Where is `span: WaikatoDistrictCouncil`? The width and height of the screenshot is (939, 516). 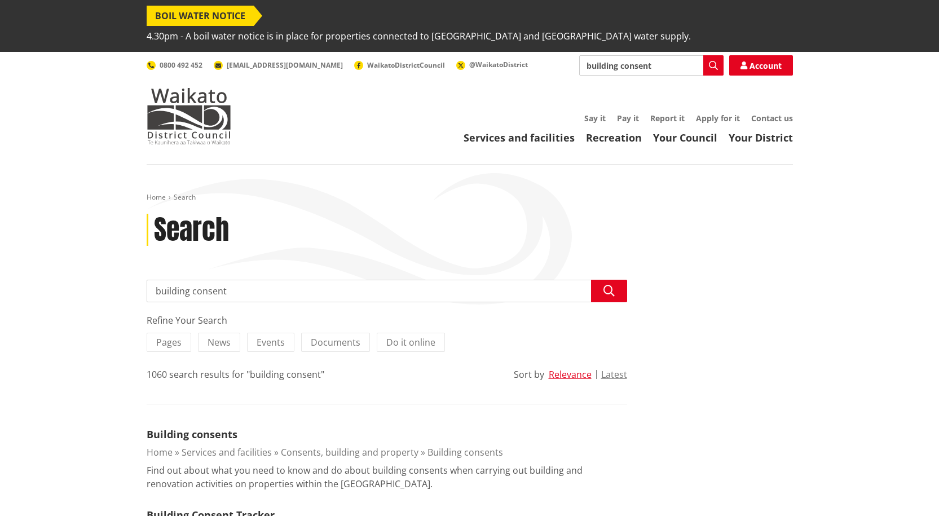 span: WaikatoDistrictCouncil is located at coordinates (406, 65).